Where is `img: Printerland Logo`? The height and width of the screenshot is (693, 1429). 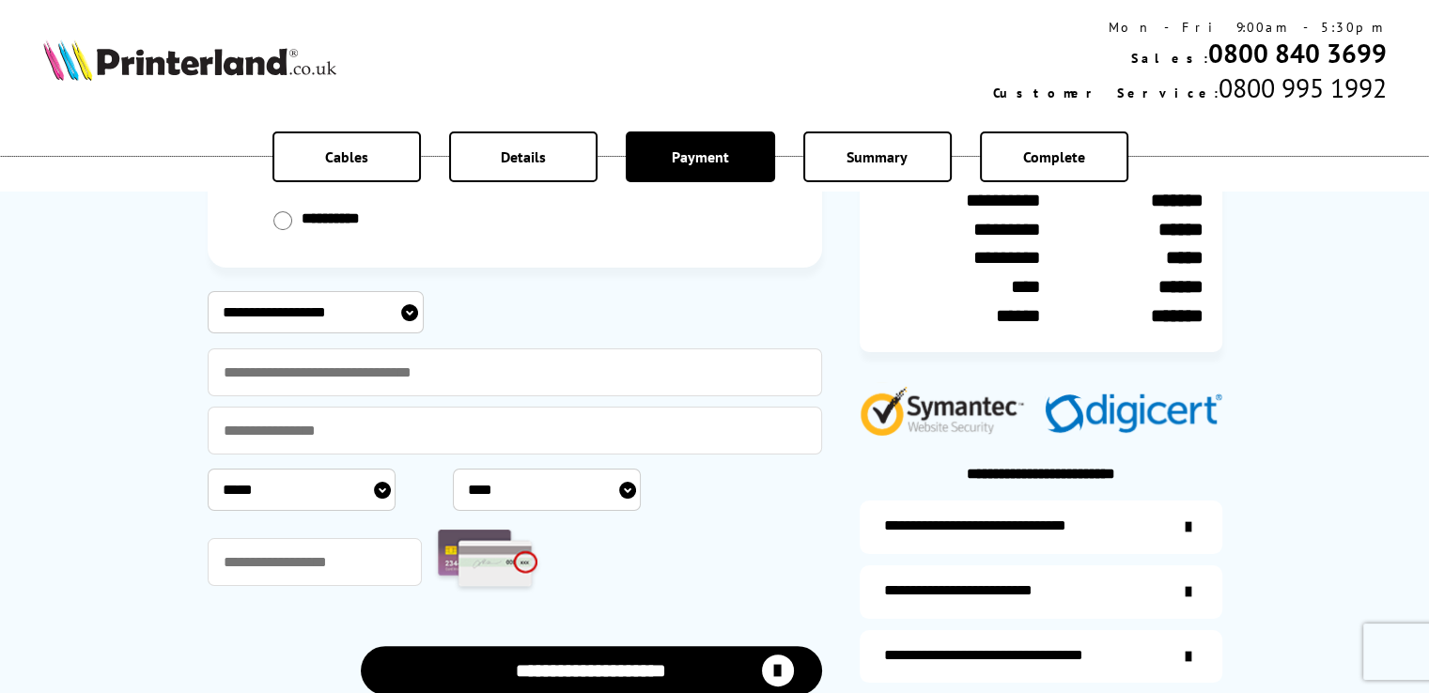 img: Printerland Logo is located at coordinates (190, 60).